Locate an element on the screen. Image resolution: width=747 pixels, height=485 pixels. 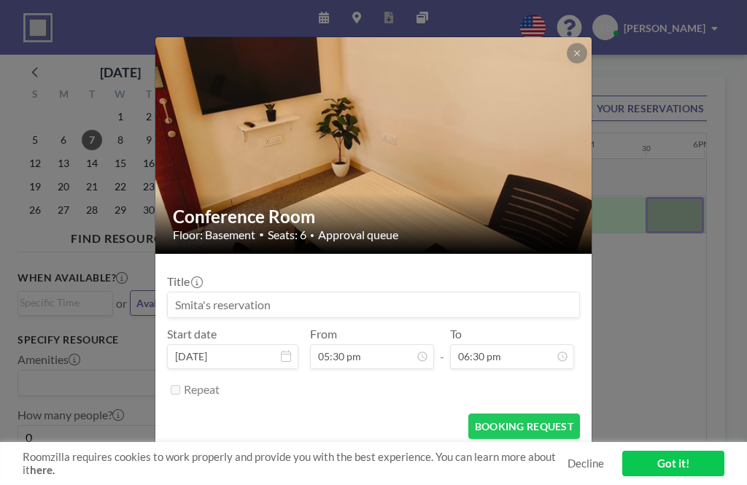
a: Got it! is located at coordinates (674, 463).